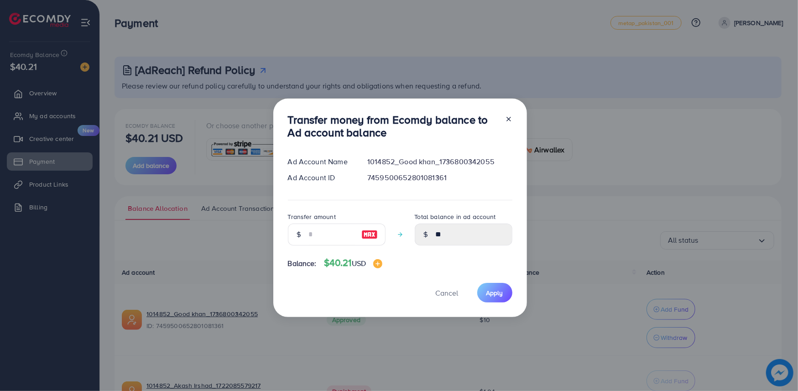  I want to click on h4: $40.21, so click(353, 263).